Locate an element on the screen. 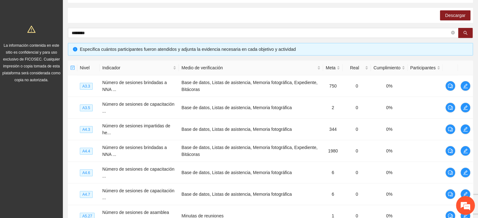 The image size is (478, 218). span: Participantes is located at coordinates (422, 68).